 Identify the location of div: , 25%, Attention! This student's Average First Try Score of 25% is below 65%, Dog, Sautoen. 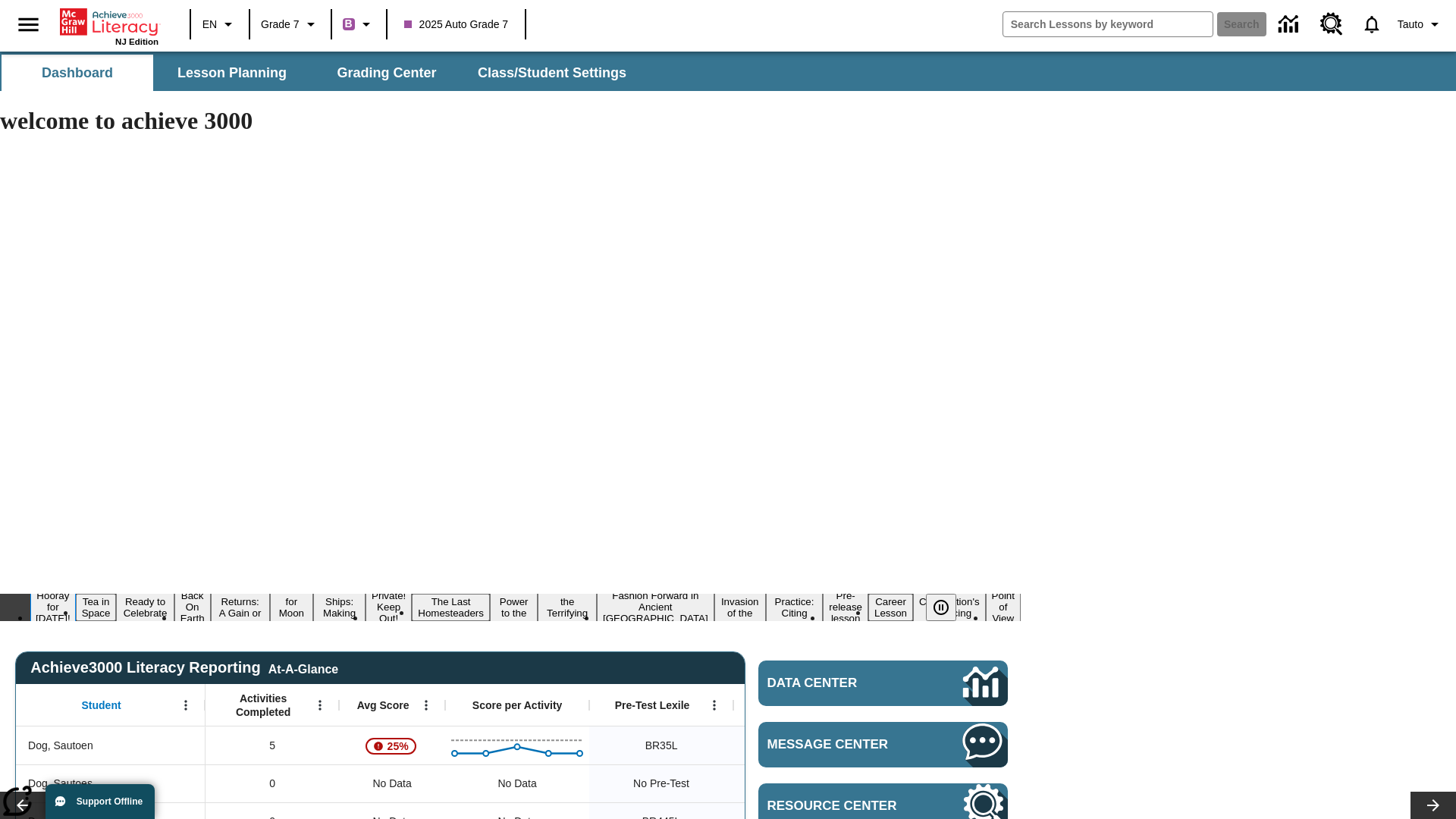
(392, 745).